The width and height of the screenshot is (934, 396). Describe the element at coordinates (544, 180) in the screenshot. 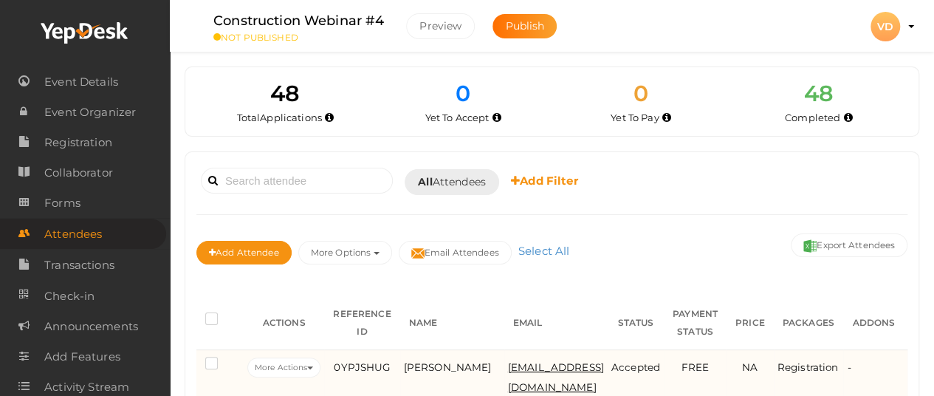

I see `b: Add Filter` at that location.